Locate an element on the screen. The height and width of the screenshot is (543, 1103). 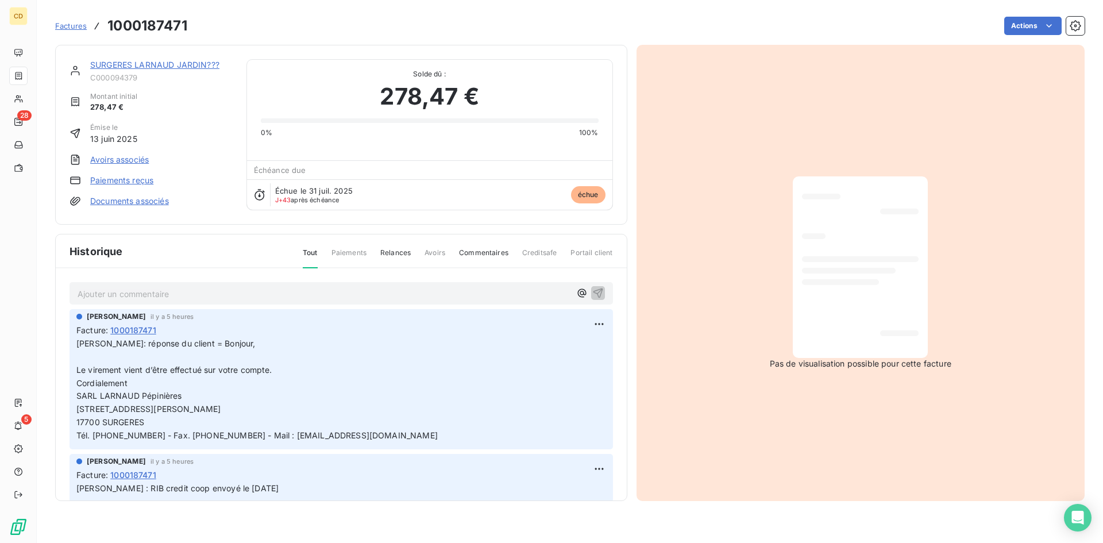
span: Relances is located at coordinates (395, 257).